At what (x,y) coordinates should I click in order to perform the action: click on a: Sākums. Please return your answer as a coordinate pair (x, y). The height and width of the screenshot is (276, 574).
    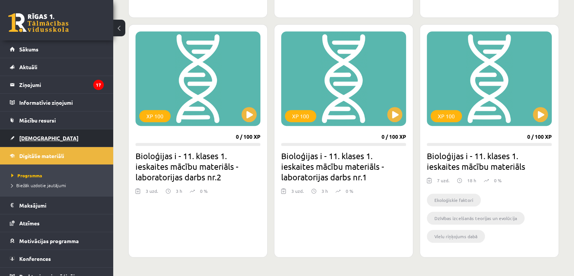
    Looking at the image, I should click on (57, 49).